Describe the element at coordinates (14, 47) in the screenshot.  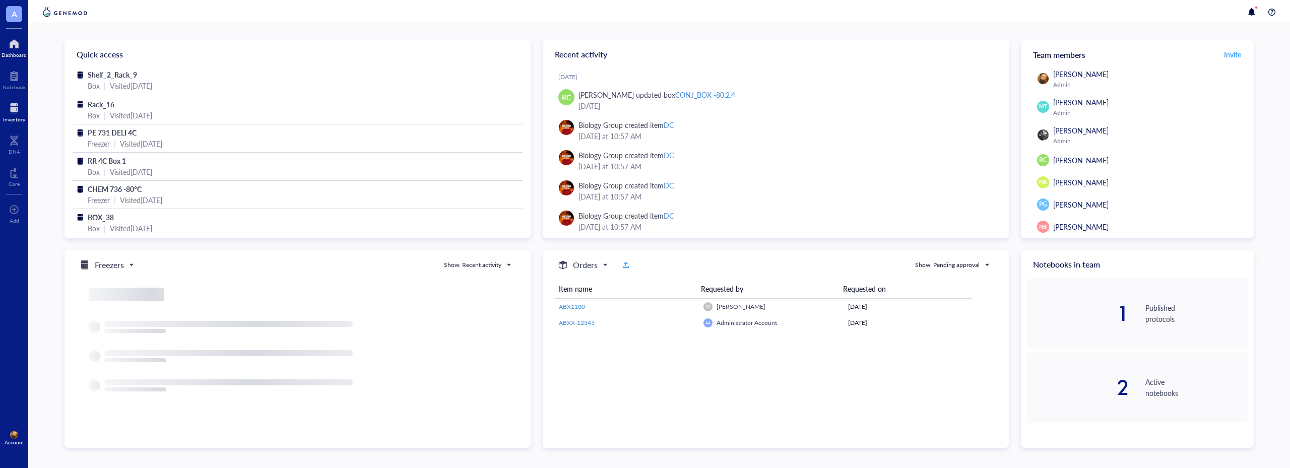
I see `a: Dashboard` at that location.